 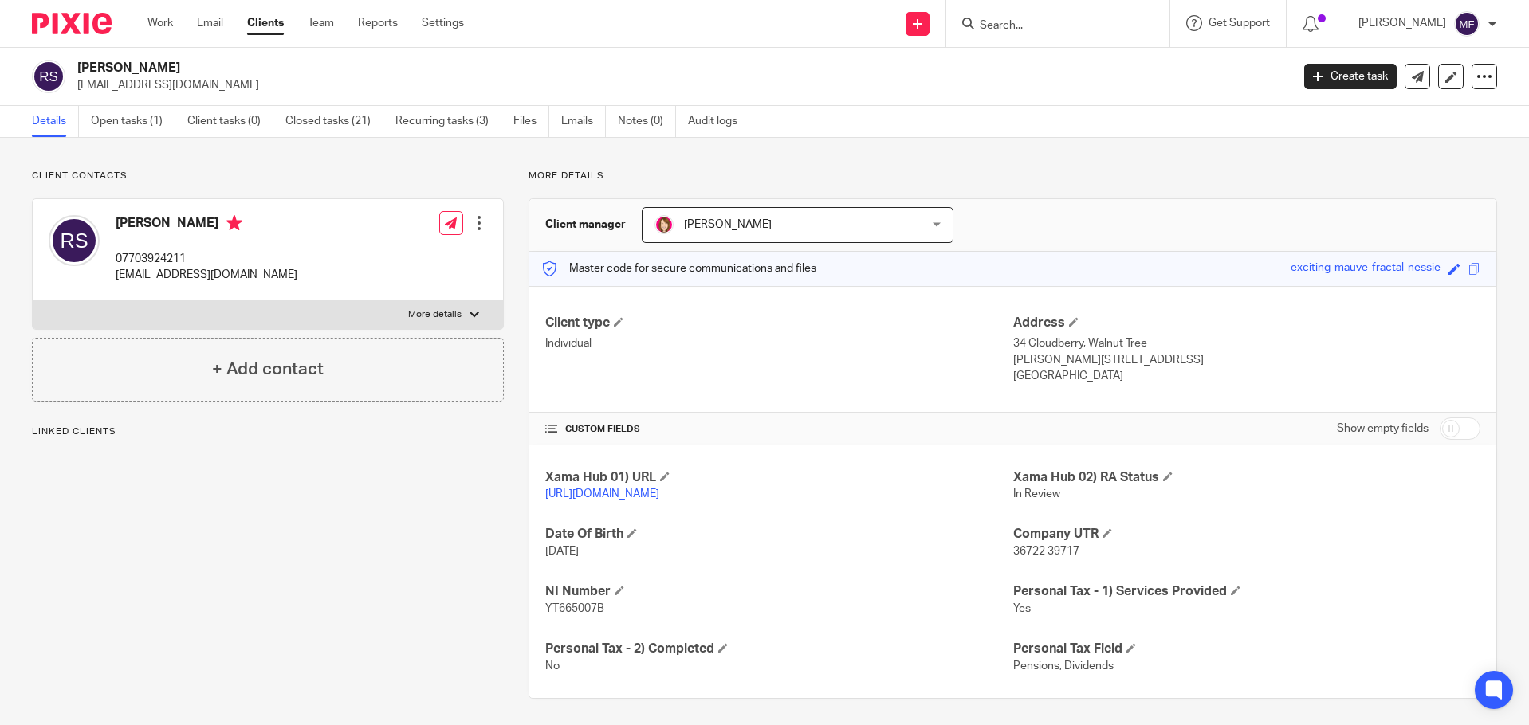 I want to click on h4: Client type, so click(x=779, y=323).